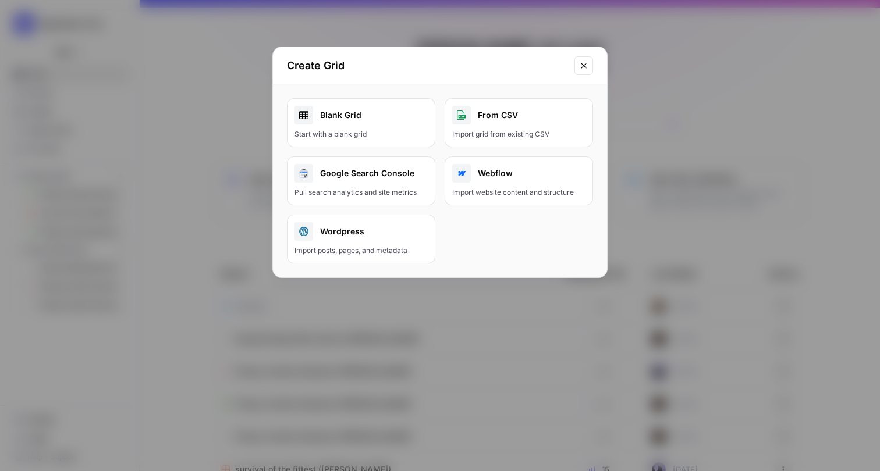 Image resolution: width=880 pixels, height=471 pixels. Describe the element at coordinates (518, 173) in the screenshot. I see `div: Webflow` at that location.